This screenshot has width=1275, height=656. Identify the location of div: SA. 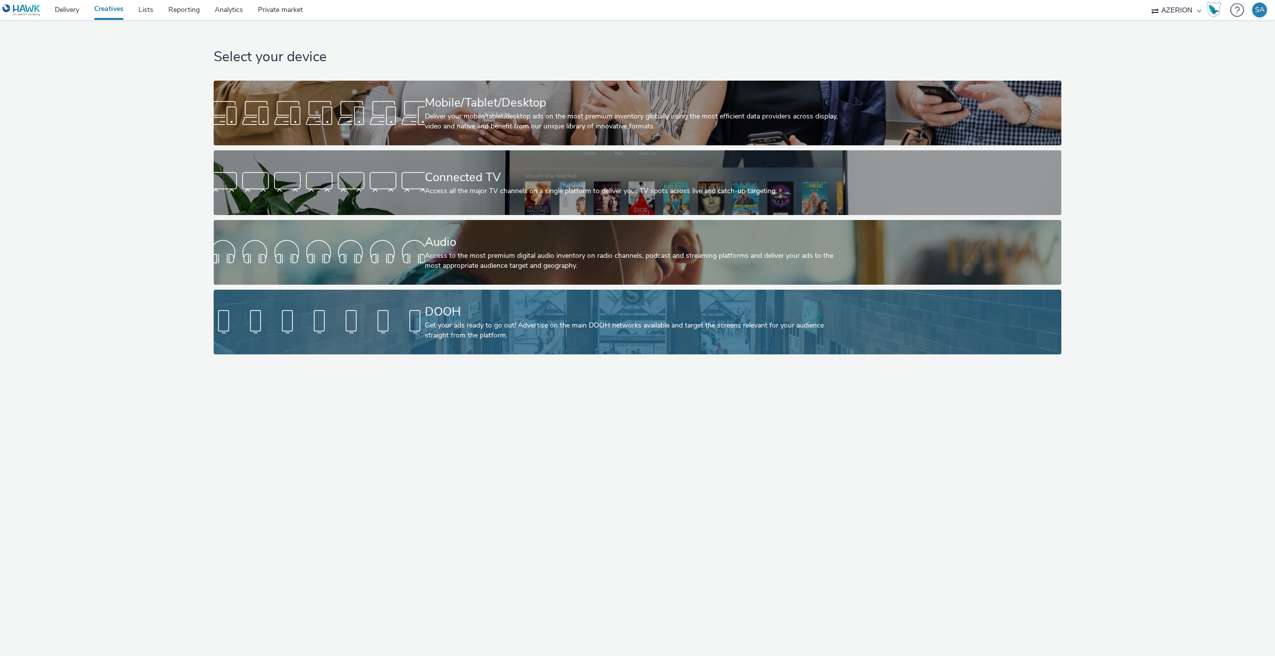
(1259, 10).